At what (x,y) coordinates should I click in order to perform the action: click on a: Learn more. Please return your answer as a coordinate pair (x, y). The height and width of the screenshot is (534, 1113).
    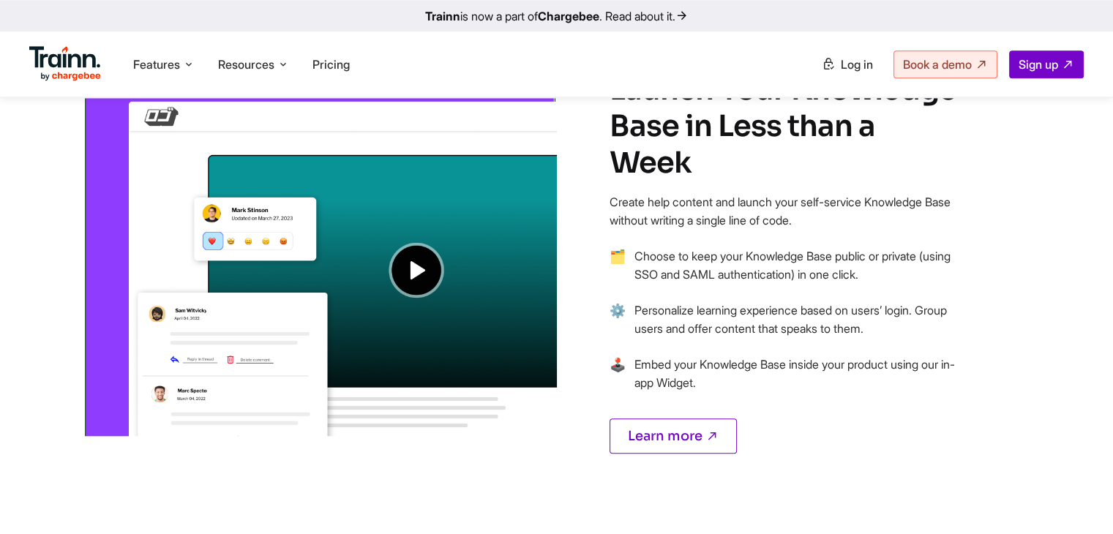
    Looking at the image, I should click on (673, 436).